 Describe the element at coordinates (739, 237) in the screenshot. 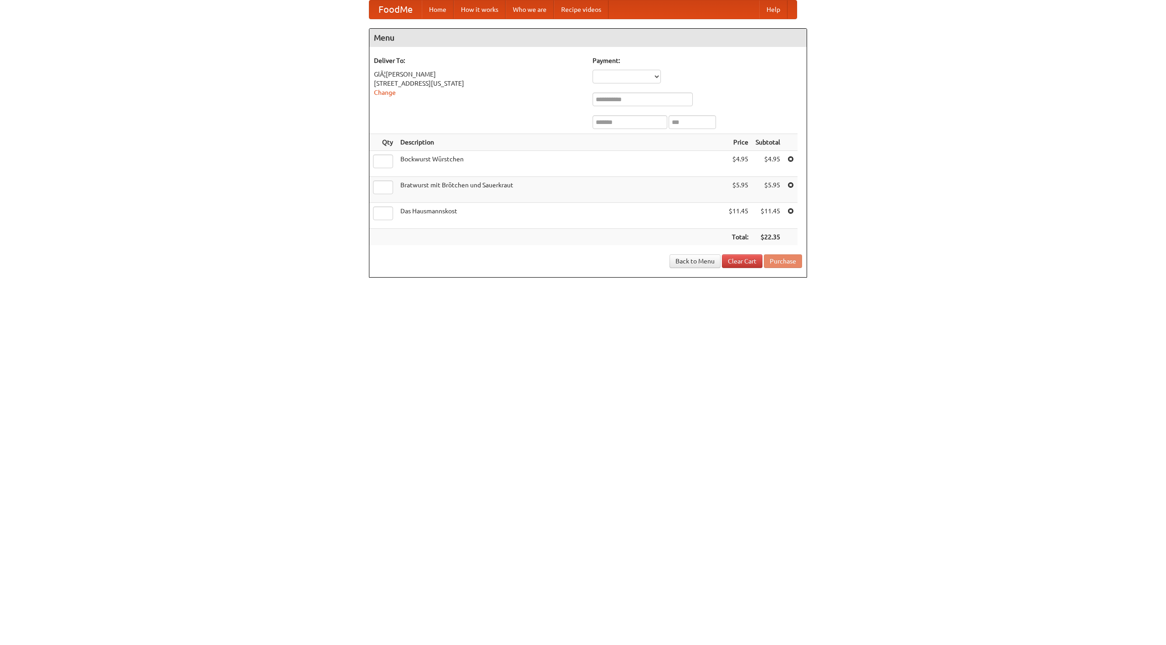

I see `th: Total:` at that location.